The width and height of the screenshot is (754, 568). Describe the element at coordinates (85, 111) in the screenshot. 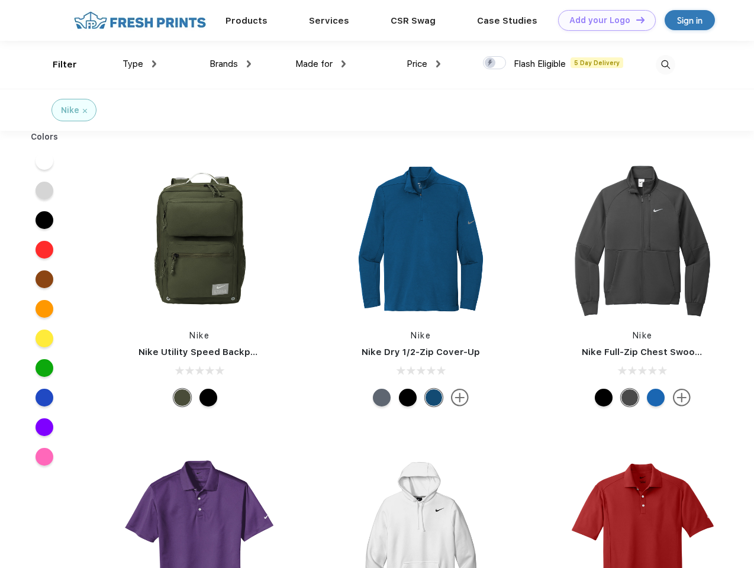

I see `img: filter_cancel.svg` at that location.